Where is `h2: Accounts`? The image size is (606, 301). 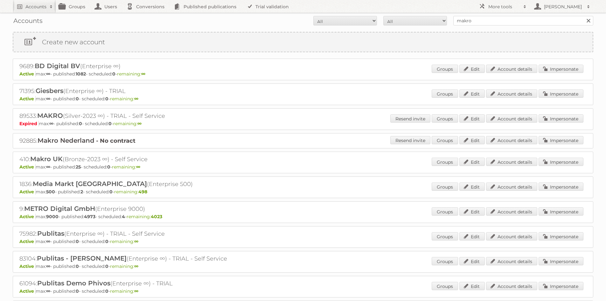 h2: Accounts is located at coordinates (36, 7).